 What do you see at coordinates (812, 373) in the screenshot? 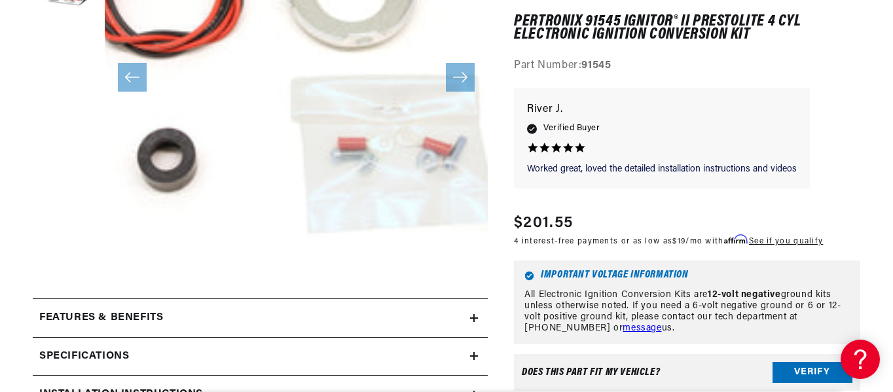
I see `button: Verify` at bounding box center [812, 373].